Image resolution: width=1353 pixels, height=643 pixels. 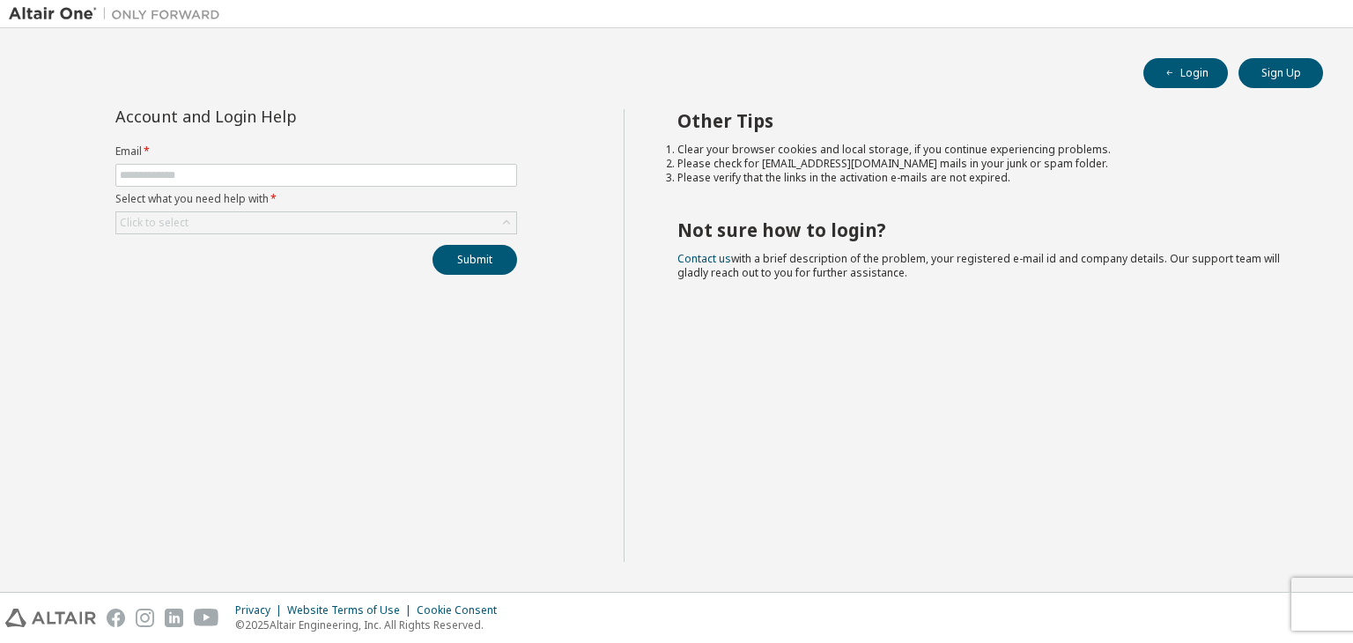 What do you see at coordinates (144, 618) in the screenshot?
I see `img: instagram.svg` at bounding box center [144, 618].